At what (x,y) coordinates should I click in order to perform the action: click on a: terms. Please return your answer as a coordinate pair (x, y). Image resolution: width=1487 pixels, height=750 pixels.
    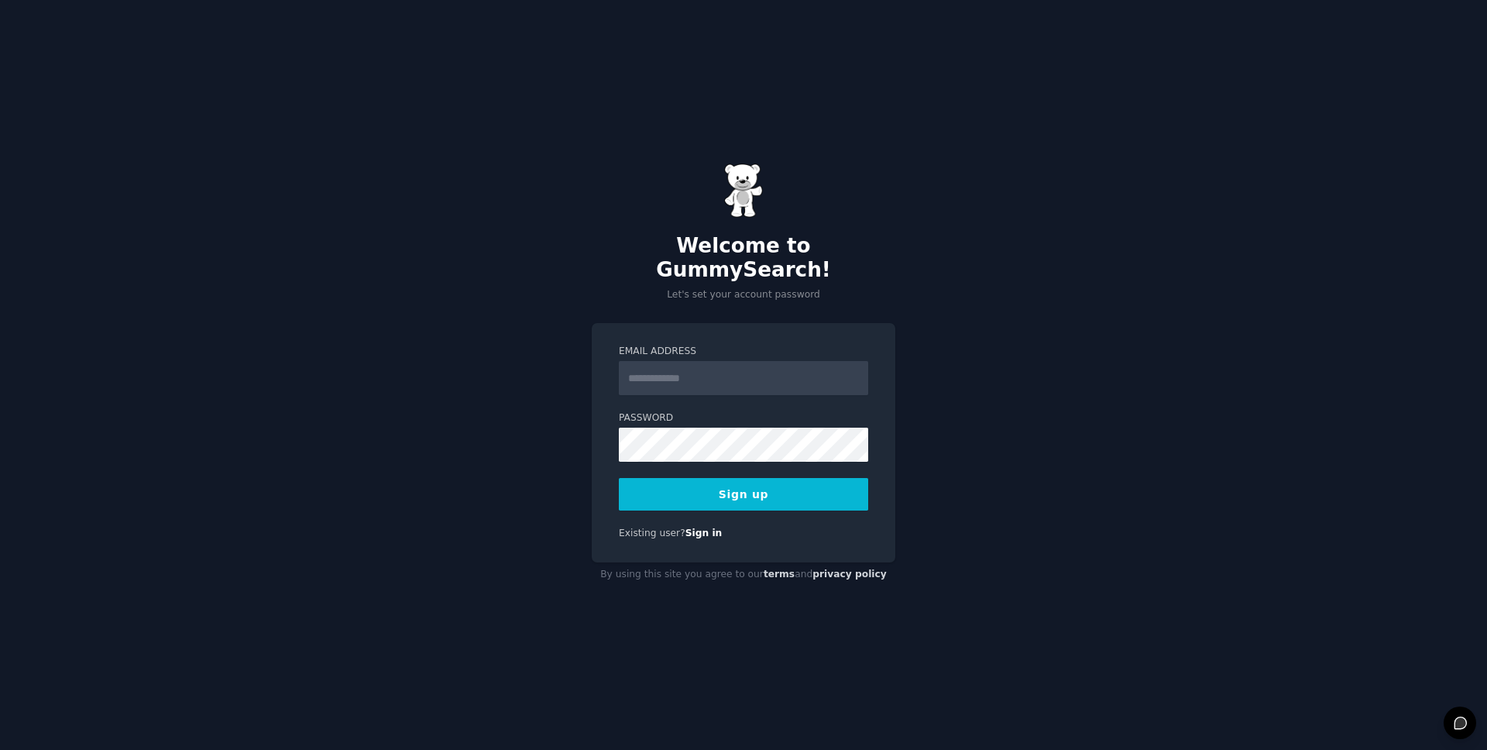
    Looking at the image, I should click on (779, 574).